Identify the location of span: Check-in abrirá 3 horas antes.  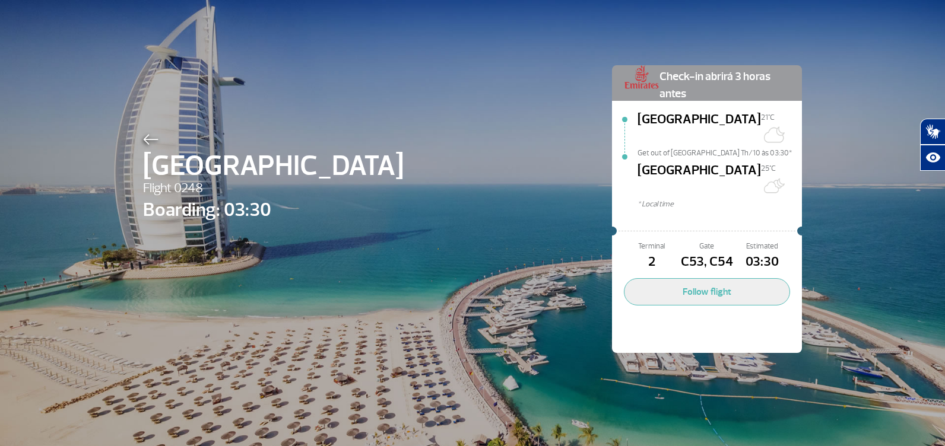
(725, 84).